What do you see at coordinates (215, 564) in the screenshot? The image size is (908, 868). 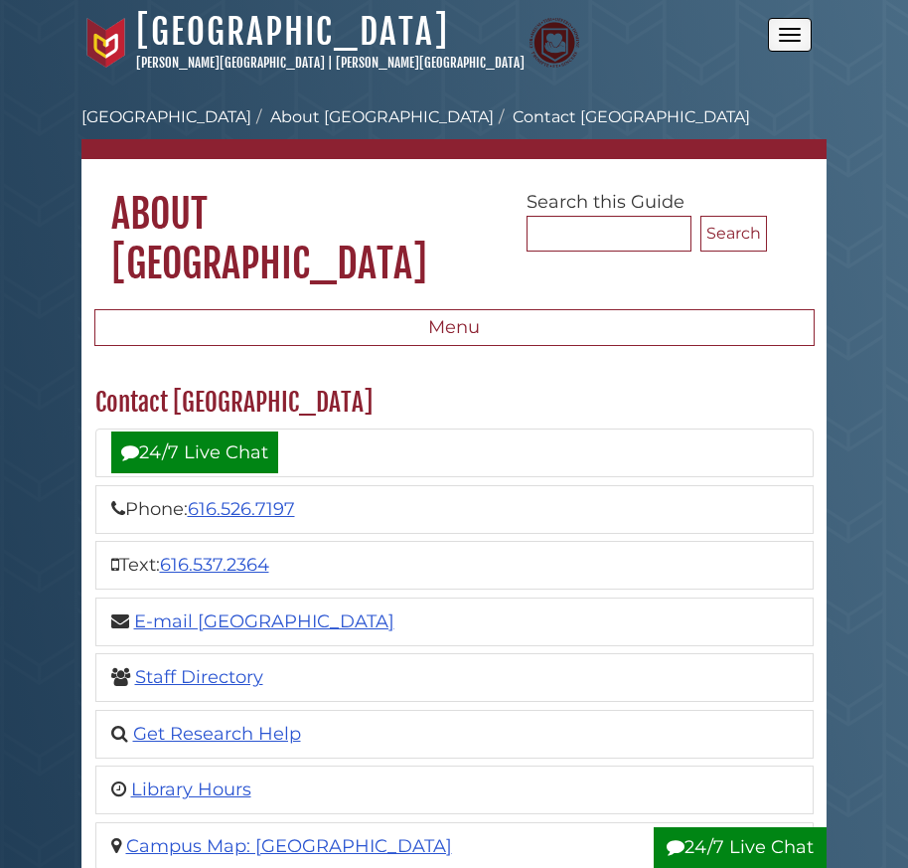 I see `a: 616.537.2364` at bounding box center [215, 564].